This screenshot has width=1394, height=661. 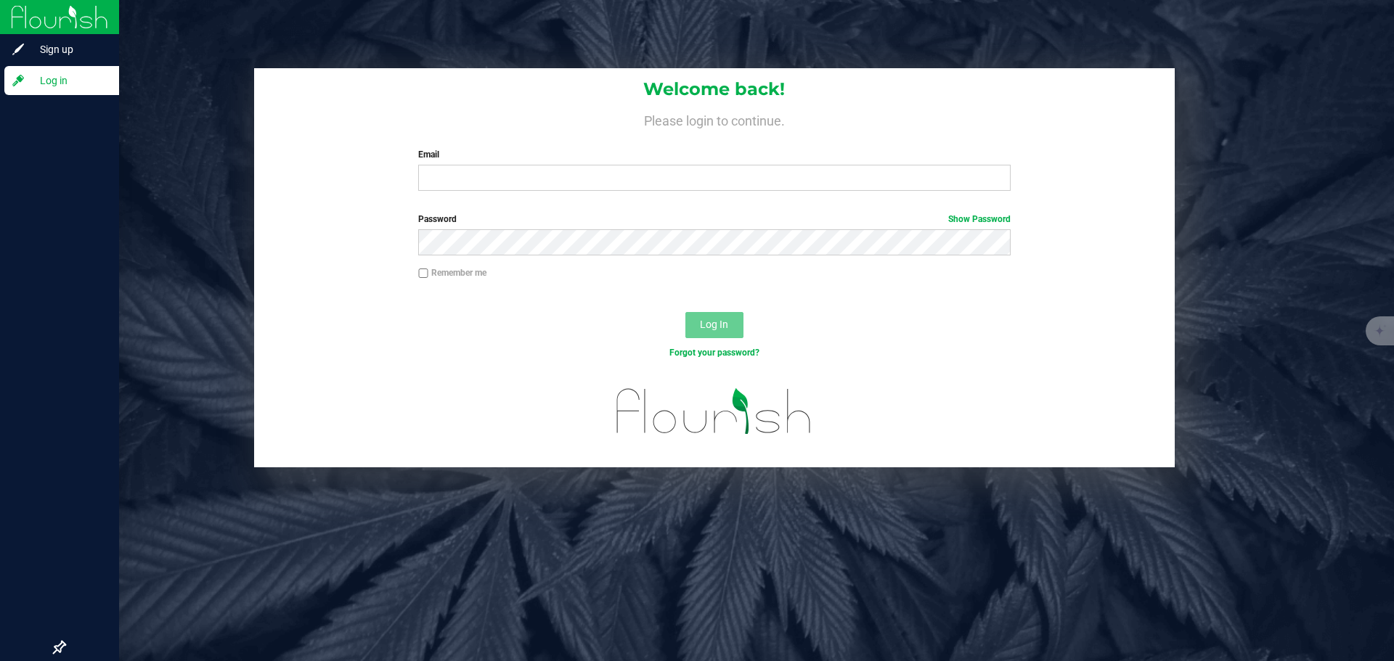 I want to click on a: Forgot your password?, so click(x=714, y=353).